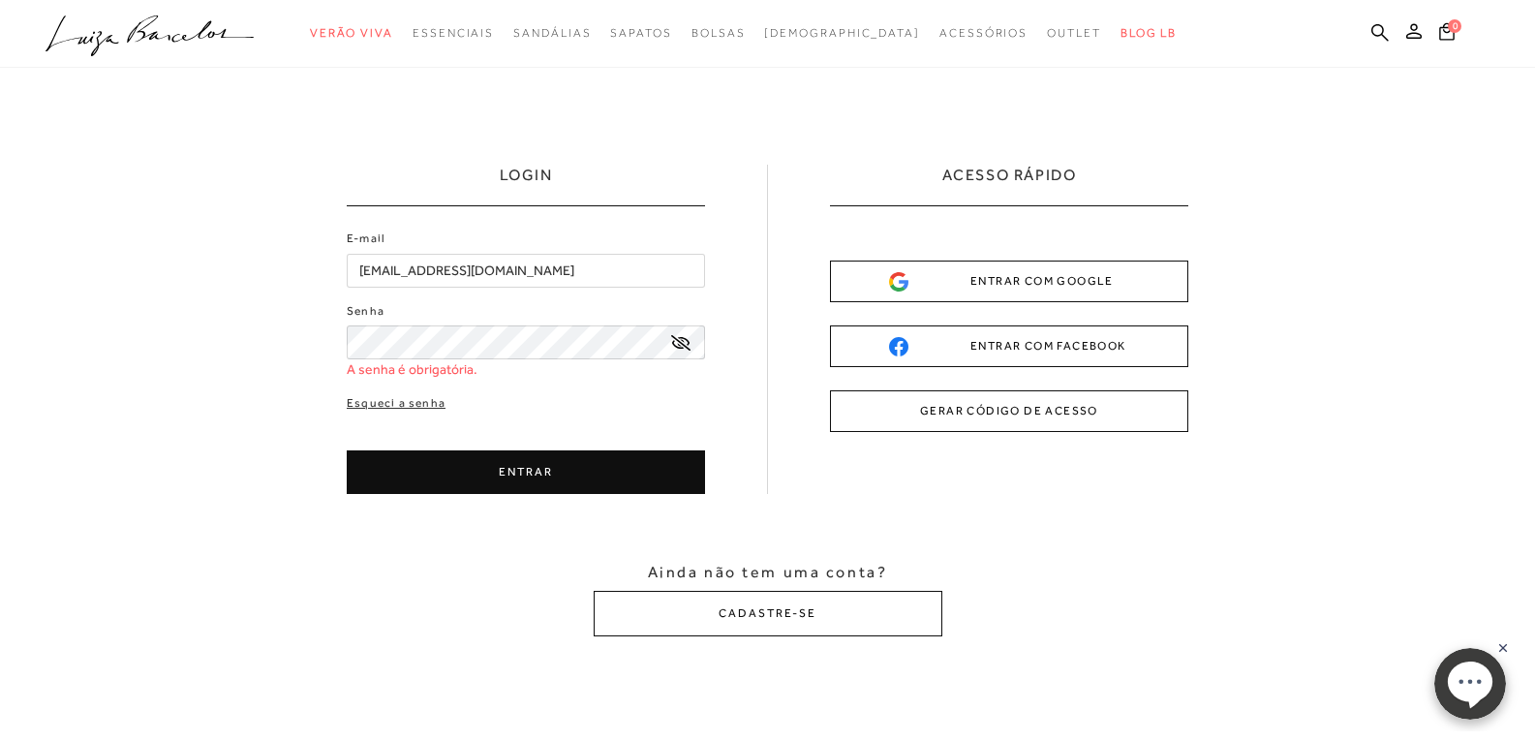  I want to click on span: Acessórios, so click(983, 33).